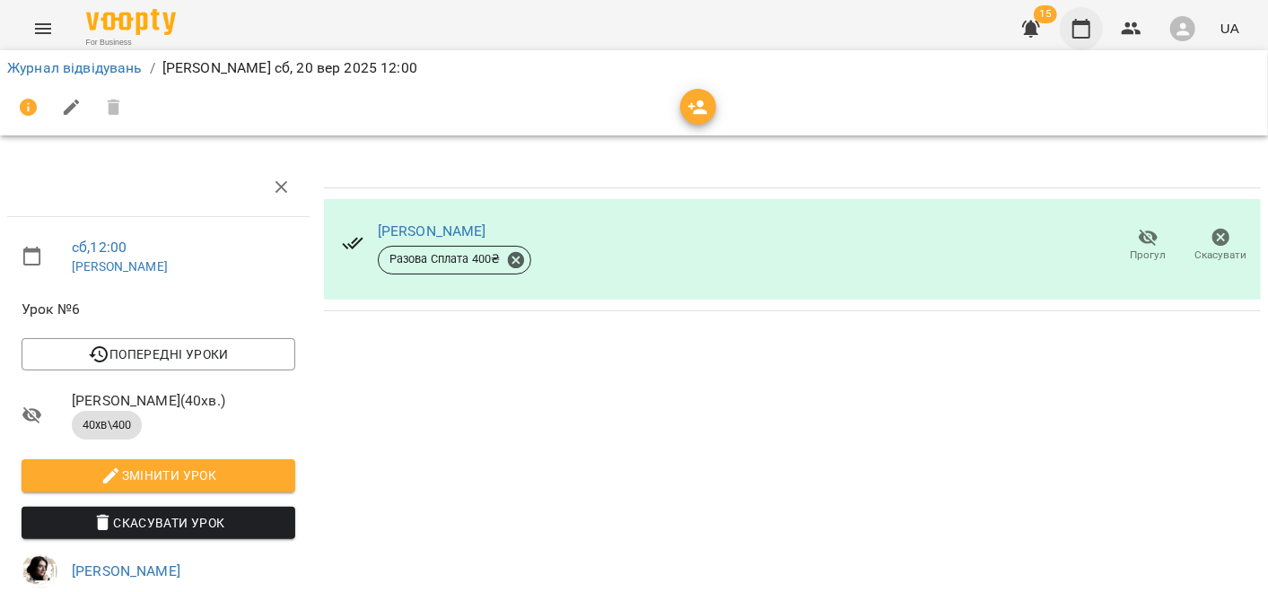 This screenshot has height=592, width=1268. I want to click on span: Урок №6, so click(158, 310).